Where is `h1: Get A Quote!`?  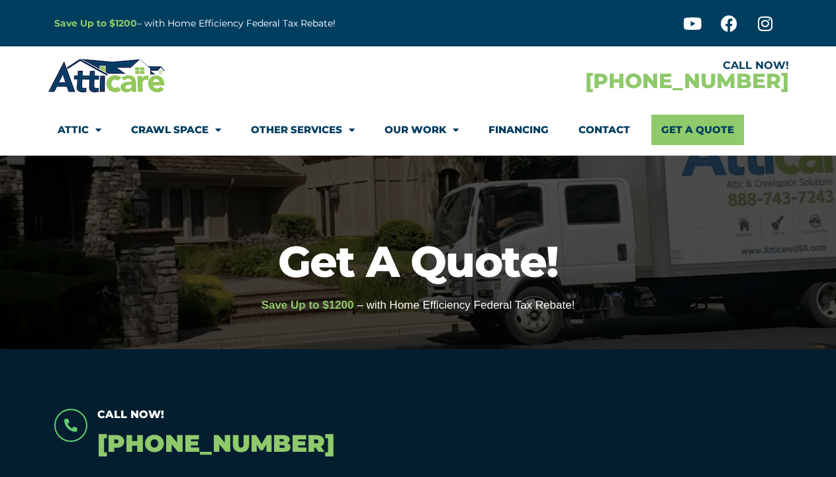 h1: Get A Quote! is located at coordinates (418, 261).